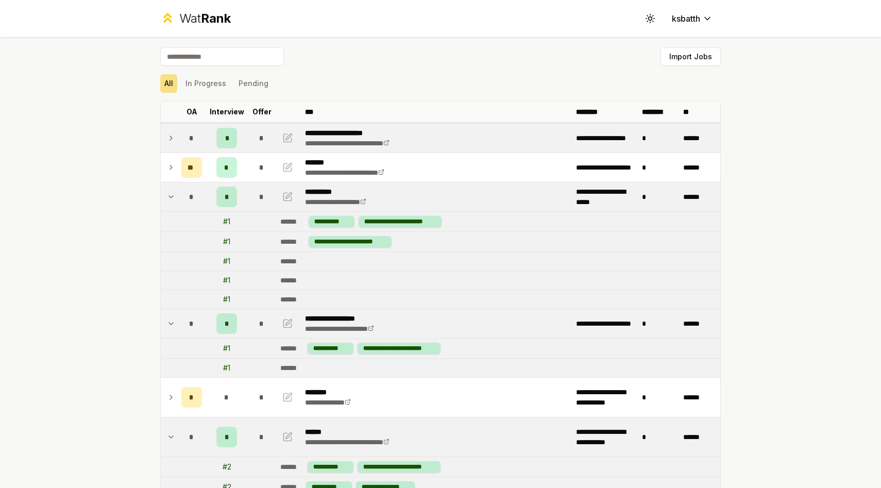 The height and width of the screenshot is (488, 881). Describe the element at coordinates (692, 19) in the screenshot. I see `button: ksbatth` at that location.